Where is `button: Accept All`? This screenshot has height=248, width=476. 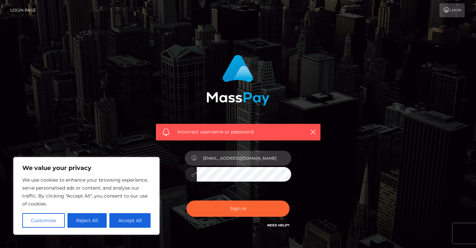
button: Accept All is located at coordinates (130, 221).